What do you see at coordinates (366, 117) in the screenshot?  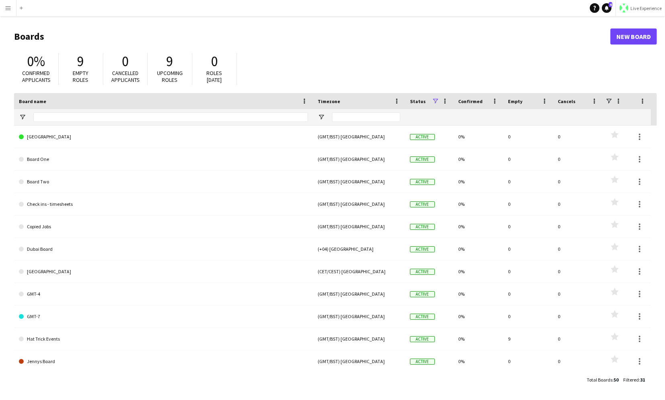 I see `input: Timezone Filter Input` at bounding box center [366, 117].